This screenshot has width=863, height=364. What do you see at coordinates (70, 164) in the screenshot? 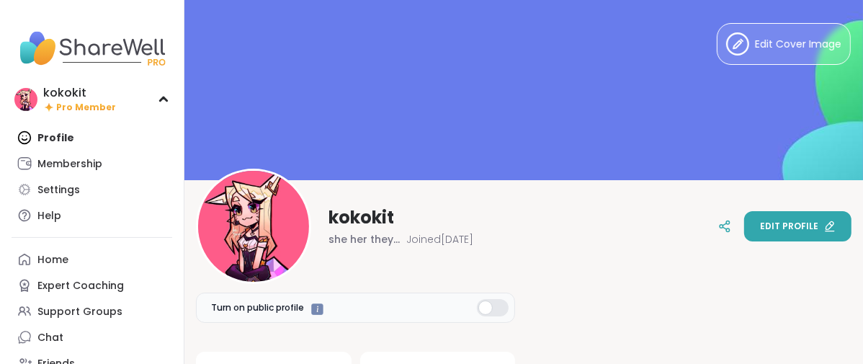
I see `div: Membership` at bounding box center [70, 164].